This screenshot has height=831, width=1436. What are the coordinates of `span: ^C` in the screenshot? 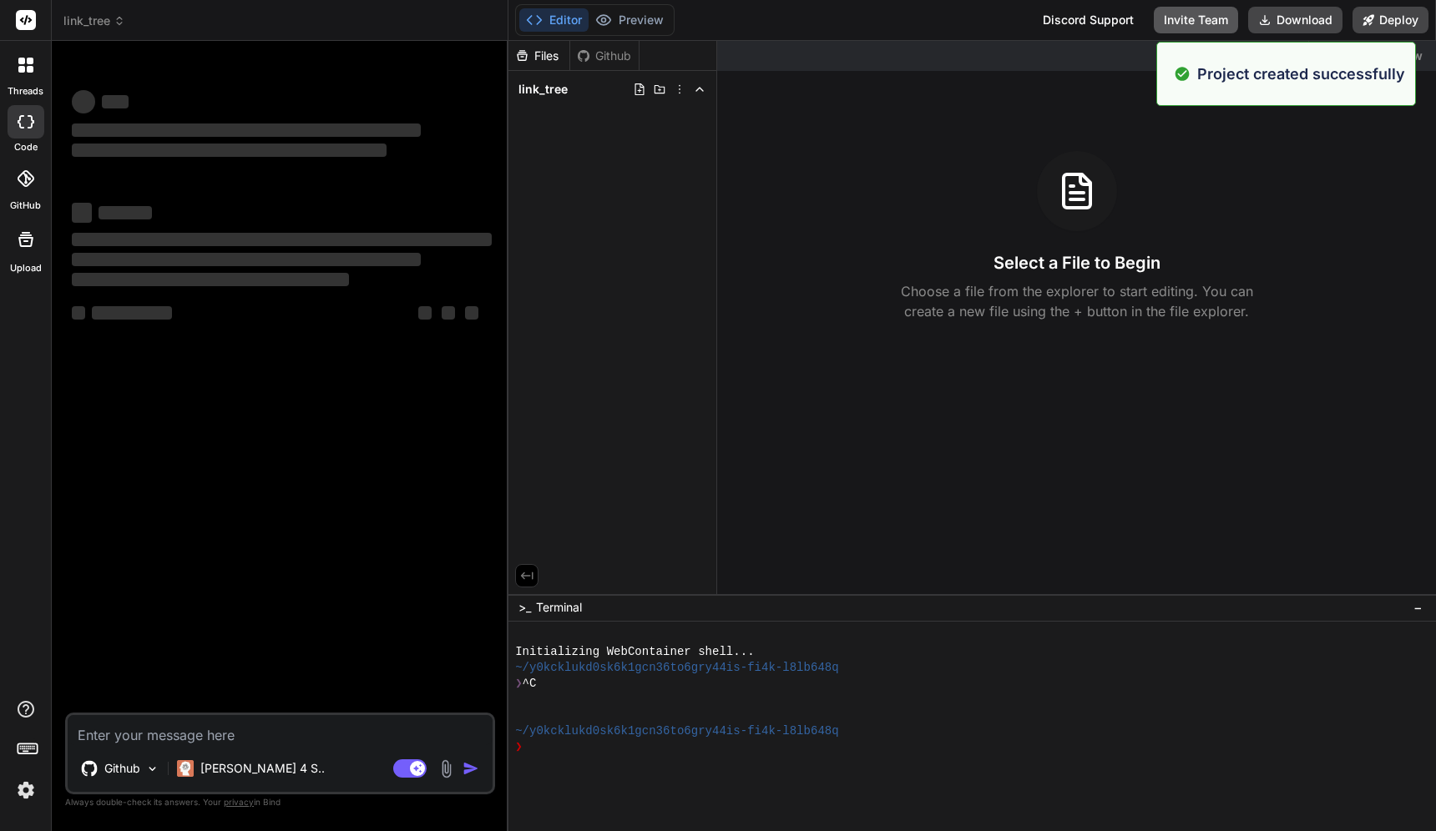 It's located at (529, 684).